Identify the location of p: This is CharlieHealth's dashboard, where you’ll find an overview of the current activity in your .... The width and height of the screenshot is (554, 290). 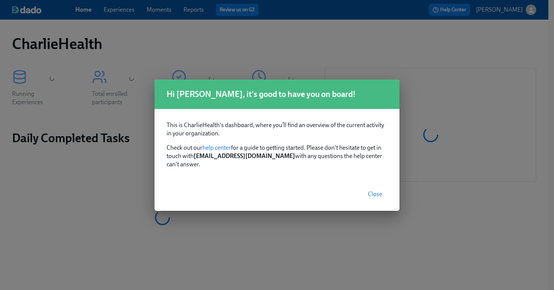
(277, 129).